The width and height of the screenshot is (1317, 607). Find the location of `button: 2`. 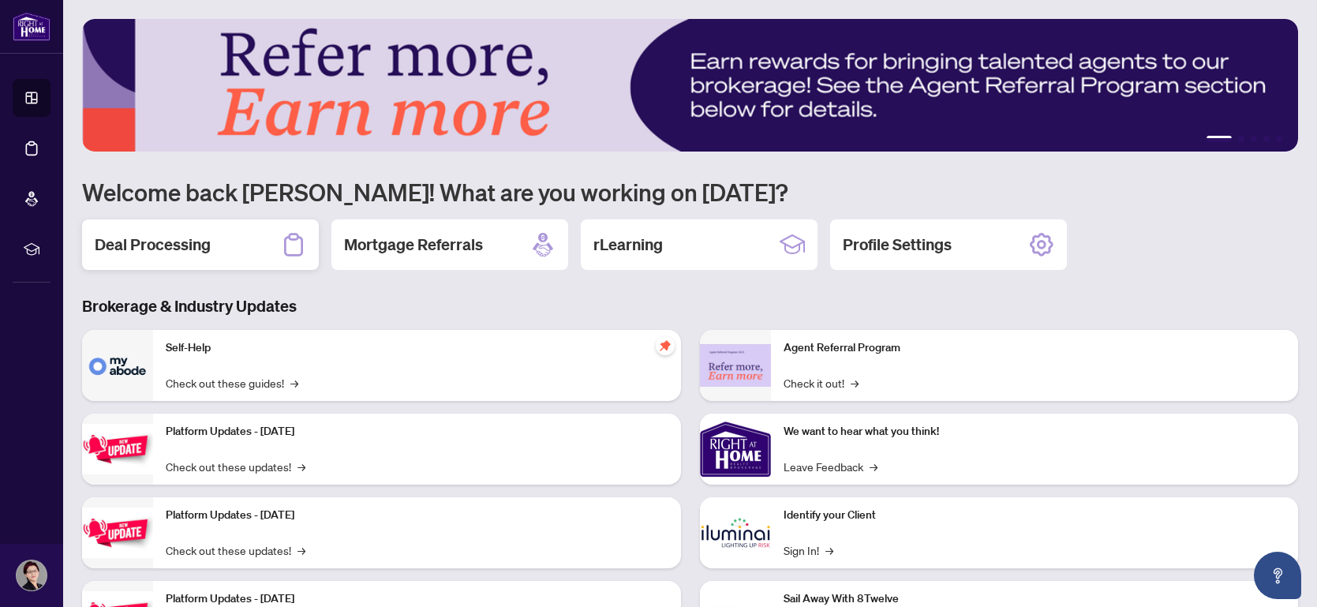

button: 2 is located at coordinates (1242, 139).